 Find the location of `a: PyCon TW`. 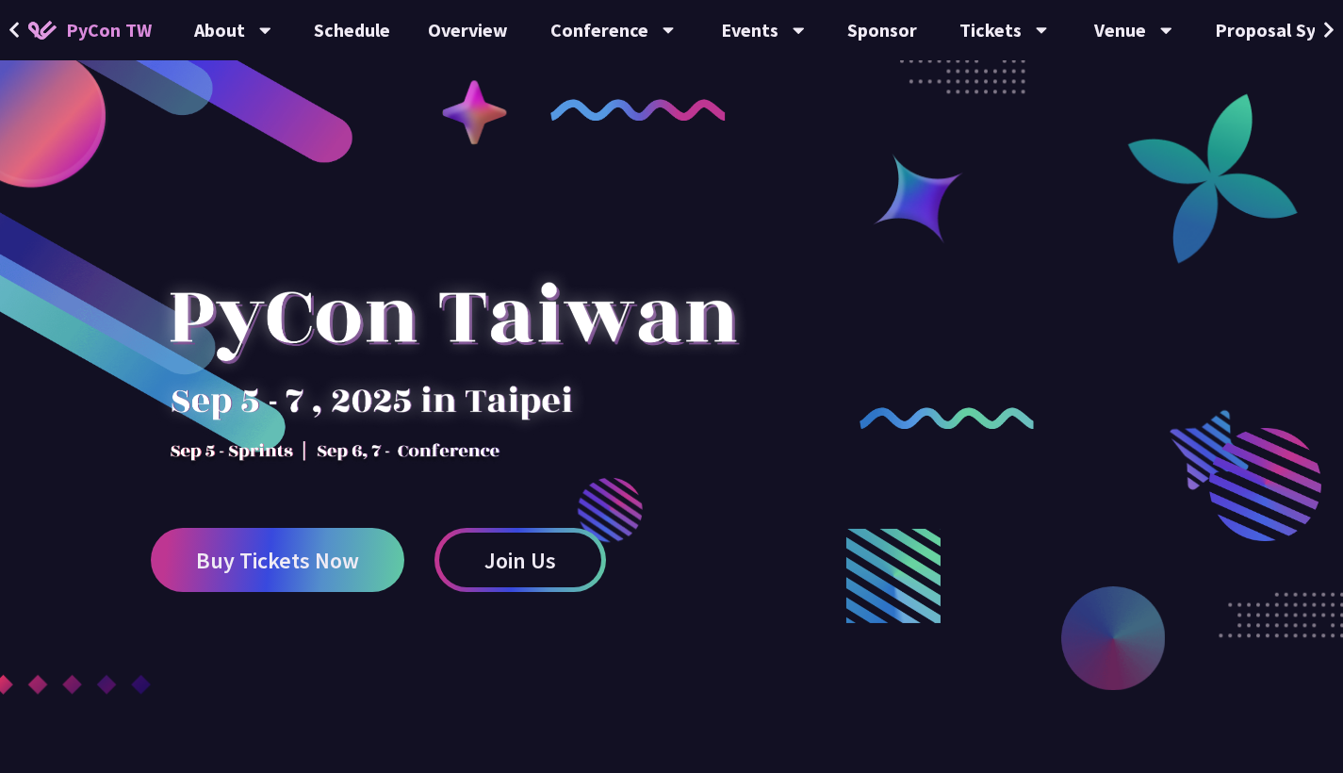

a: PyCon TW is located at coordinates (90, 30).